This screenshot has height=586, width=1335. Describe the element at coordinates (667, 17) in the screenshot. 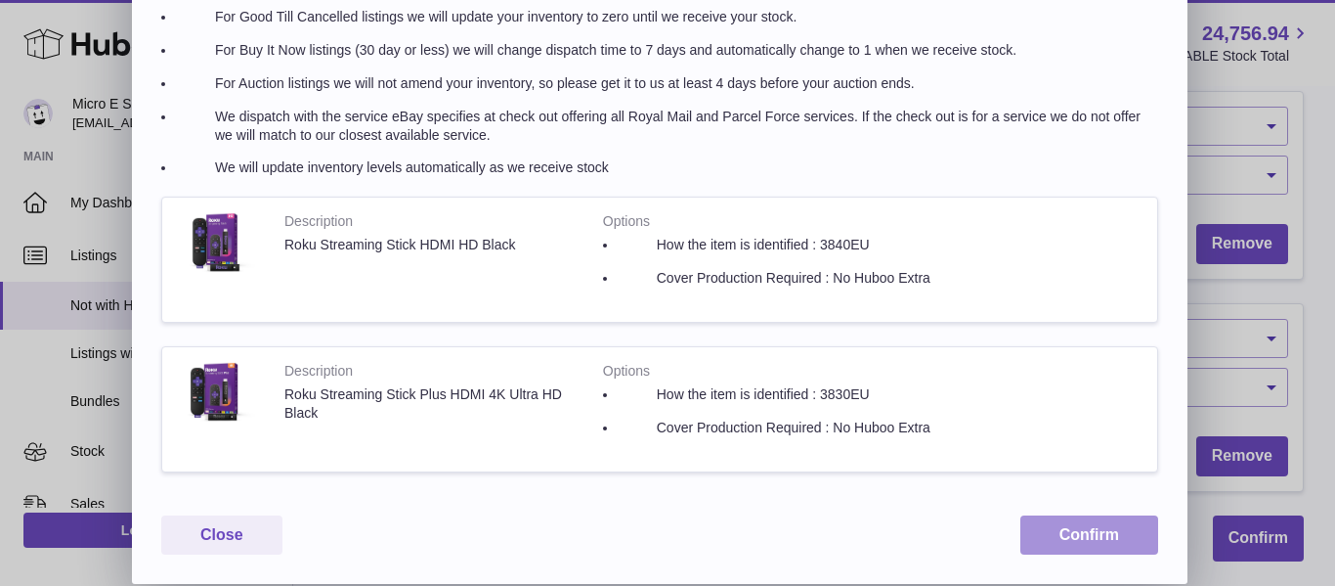

I see `li: For Good Till Cancelled listings we will update your inventory to zero until we receive your stock.` at that location.